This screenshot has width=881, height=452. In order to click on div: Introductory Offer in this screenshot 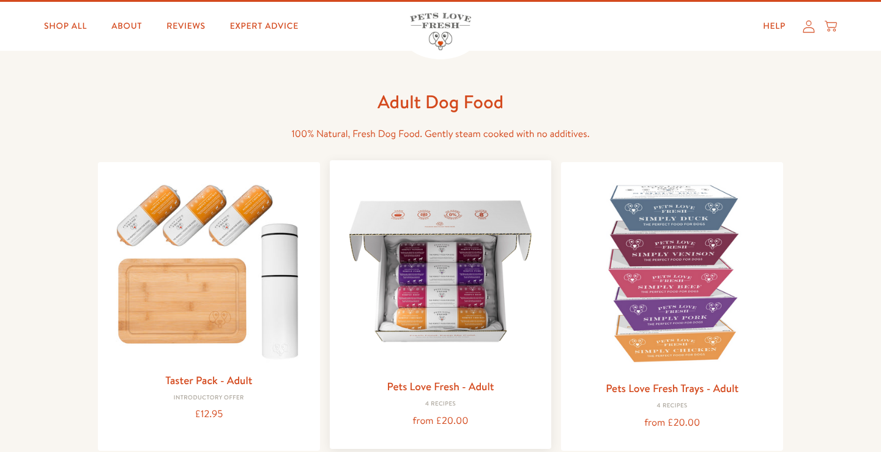, I will do `click(209, 398)`.